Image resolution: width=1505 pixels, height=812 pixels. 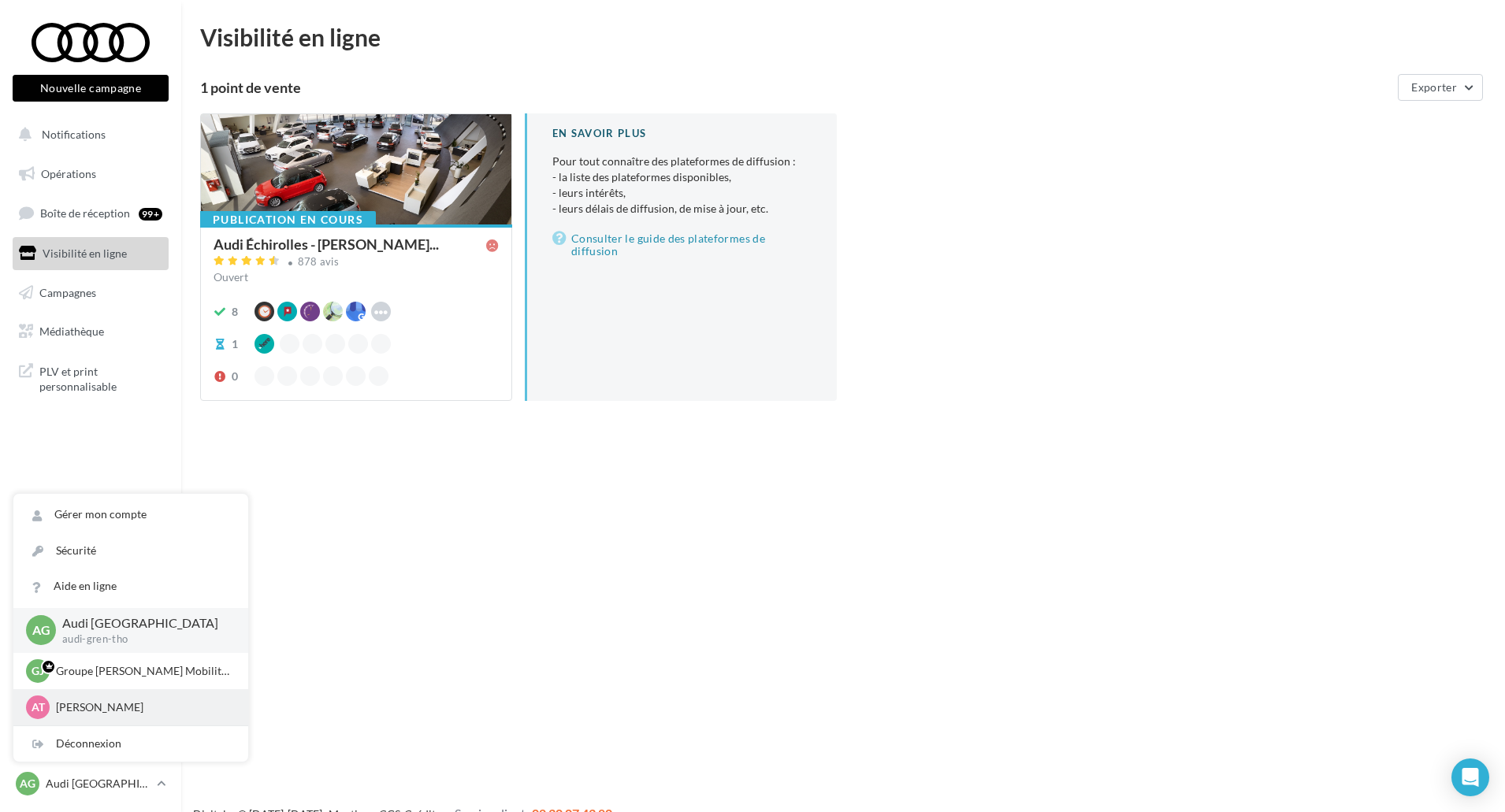 I want to click on p: Pour tout connaître des plateformes de diffusion :, so click(x=682, y=186).